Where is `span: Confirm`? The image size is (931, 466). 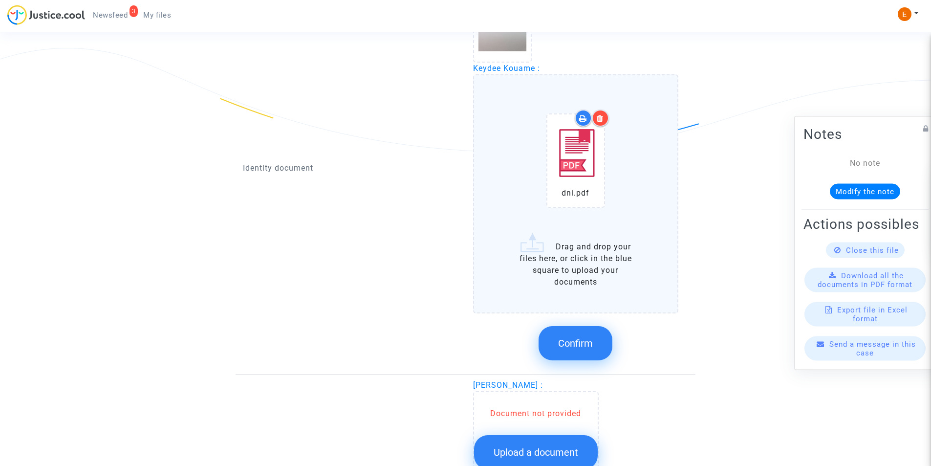
span: Confirm is located at coordinates (575, 343).